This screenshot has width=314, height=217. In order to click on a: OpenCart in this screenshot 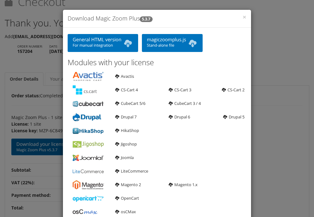, I will do `click(127, 198)`.